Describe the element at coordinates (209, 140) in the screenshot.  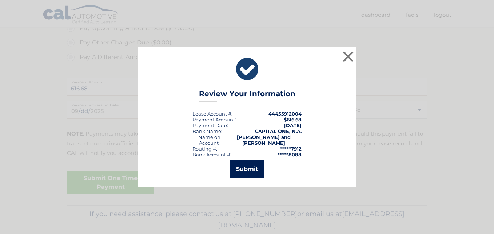
I see `div: Name on Account:` at that location.